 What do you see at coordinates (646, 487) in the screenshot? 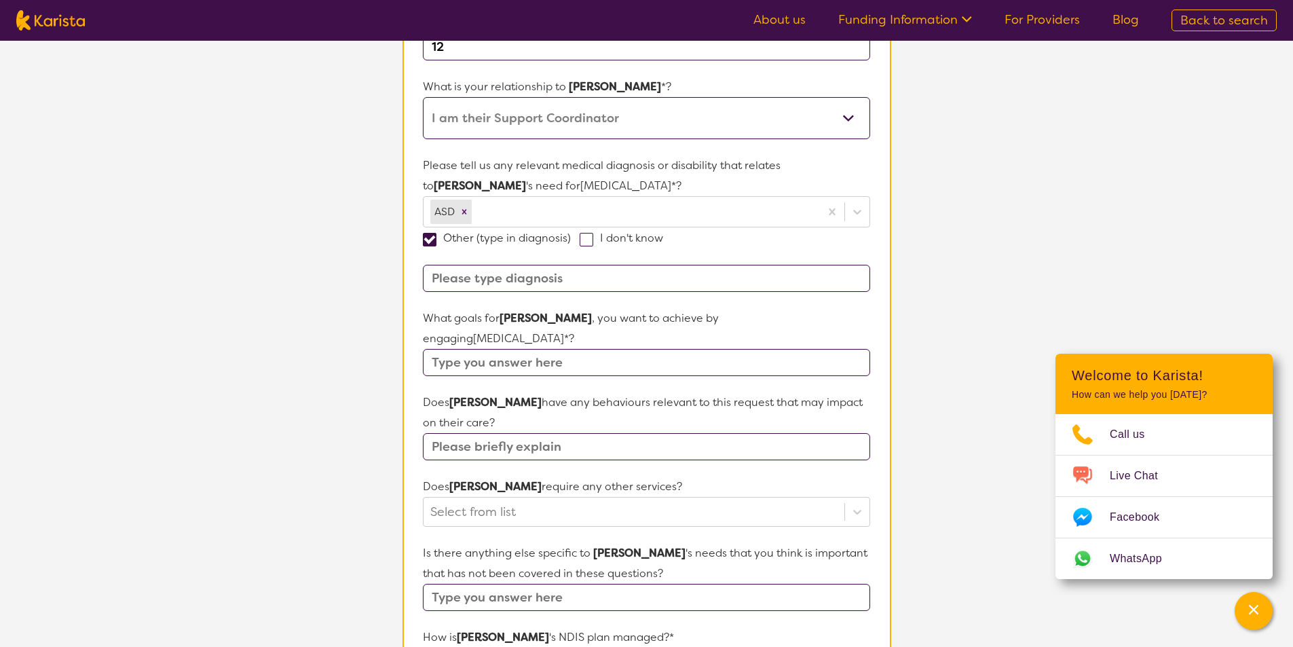
I see `p: Does require any other services?` at bounding box center [646, 487].